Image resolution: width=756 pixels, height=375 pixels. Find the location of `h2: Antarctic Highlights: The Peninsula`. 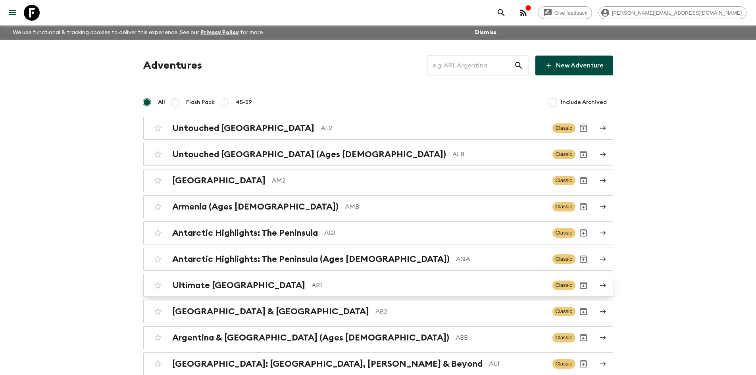

h2: Antarctic Highlights: The Peninsula is located at coordinates (245, 233).